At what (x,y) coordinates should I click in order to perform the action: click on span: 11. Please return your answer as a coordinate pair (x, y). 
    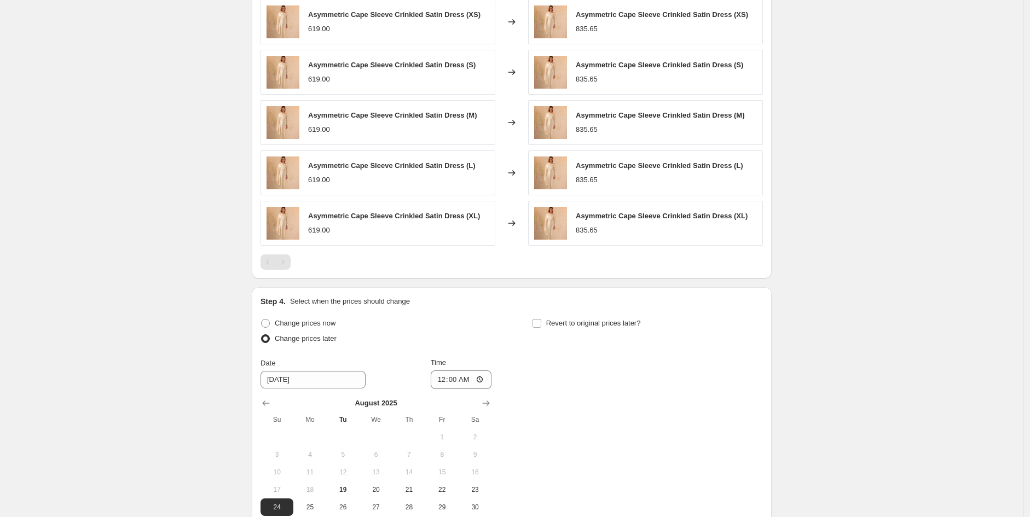
    Looking at the image, I should click on (310, 472).